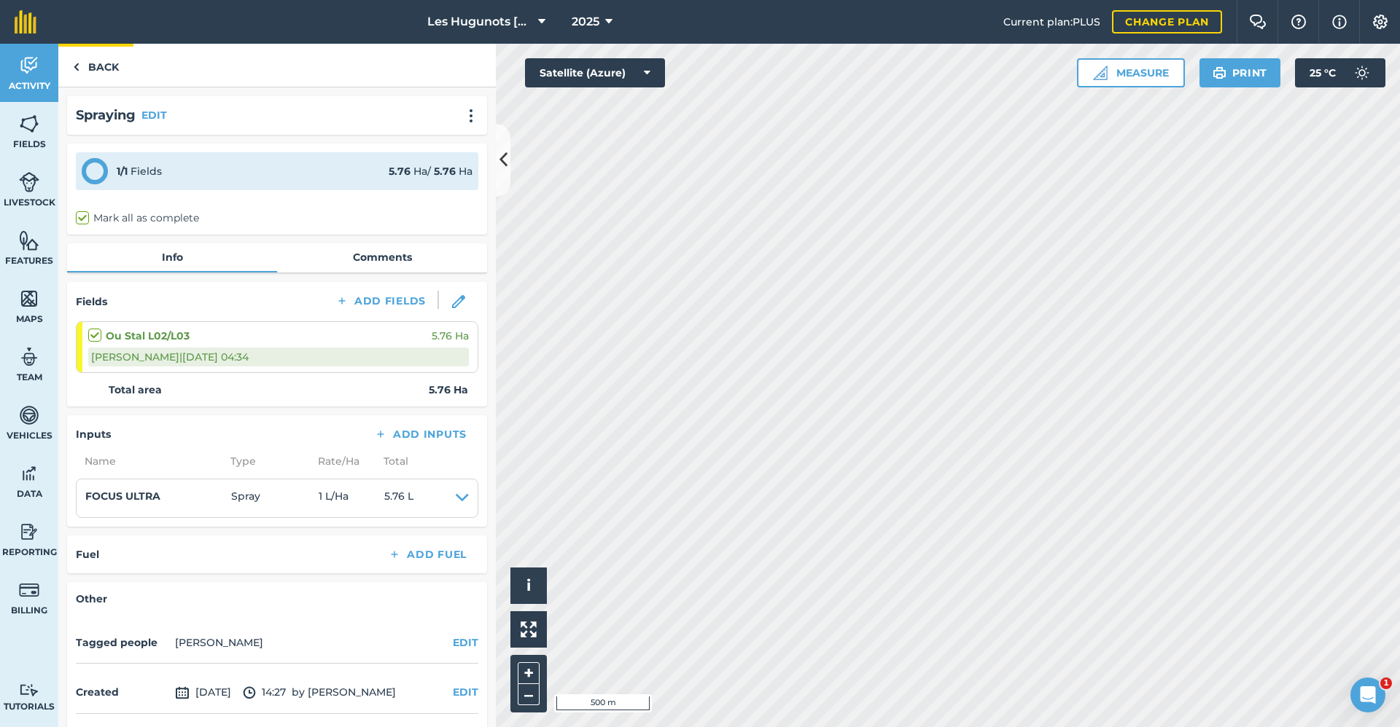  I want to click on h4: FOCUS ULTRA, so click(158, 496).